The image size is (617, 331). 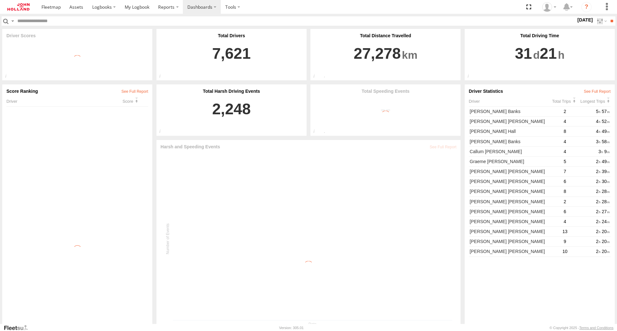 I want to click on div: 7, so click(x=565, y=172).